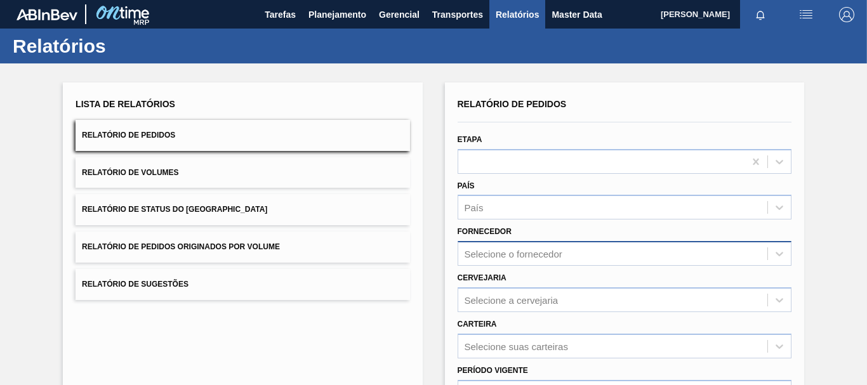  Describe the element at coordinates (242, 135) in the screenshot. I see `button: Relatório de Pedidos` at that location.